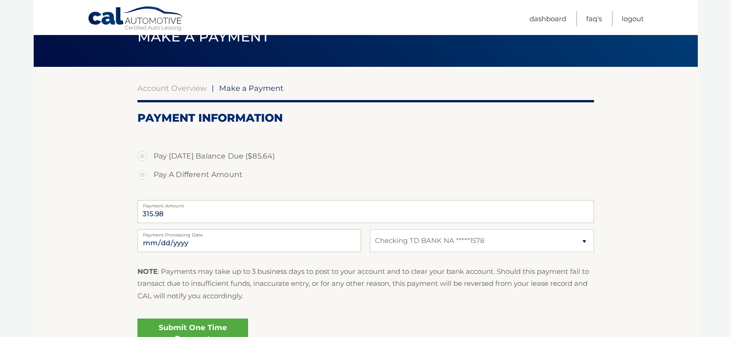  I want to click on a: Cal Automotive, so click(136, 19).